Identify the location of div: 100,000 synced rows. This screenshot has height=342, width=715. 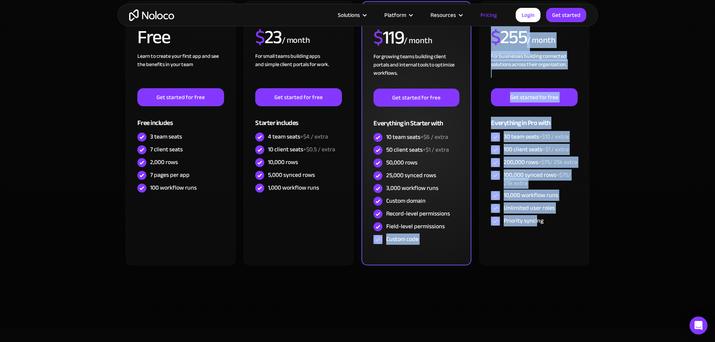
(540, 179).